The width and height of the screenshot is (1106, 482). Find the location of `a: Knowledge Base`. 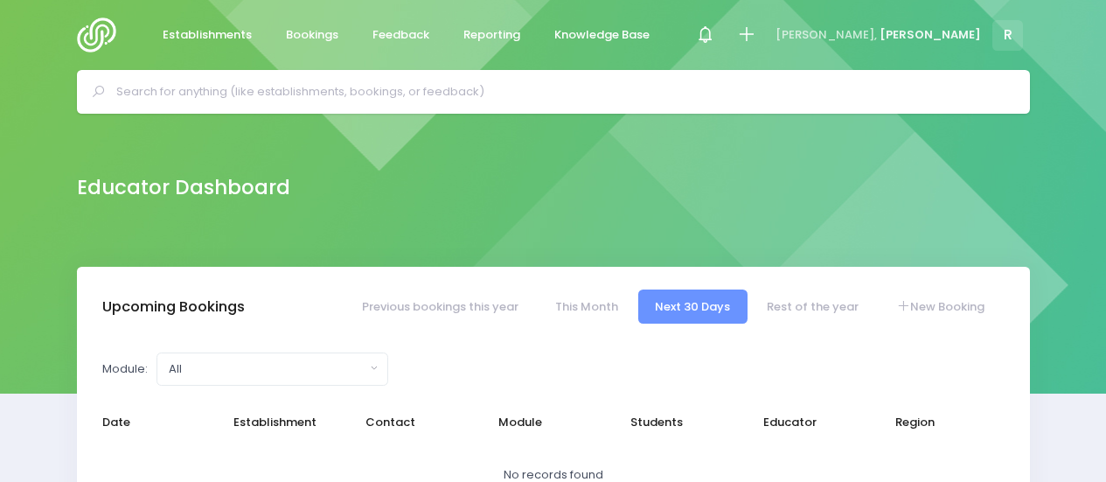

a: Knowledge Base is located at coordinates (602, 35).